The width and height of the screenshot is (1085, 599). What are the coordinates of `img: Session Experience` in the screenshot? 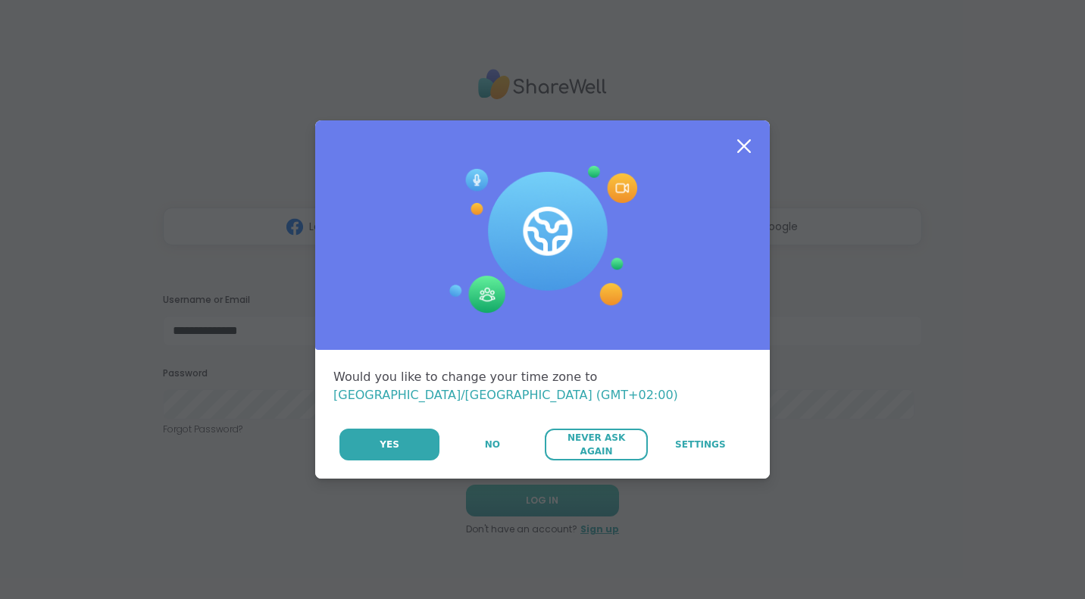 It's located at (543, 240).